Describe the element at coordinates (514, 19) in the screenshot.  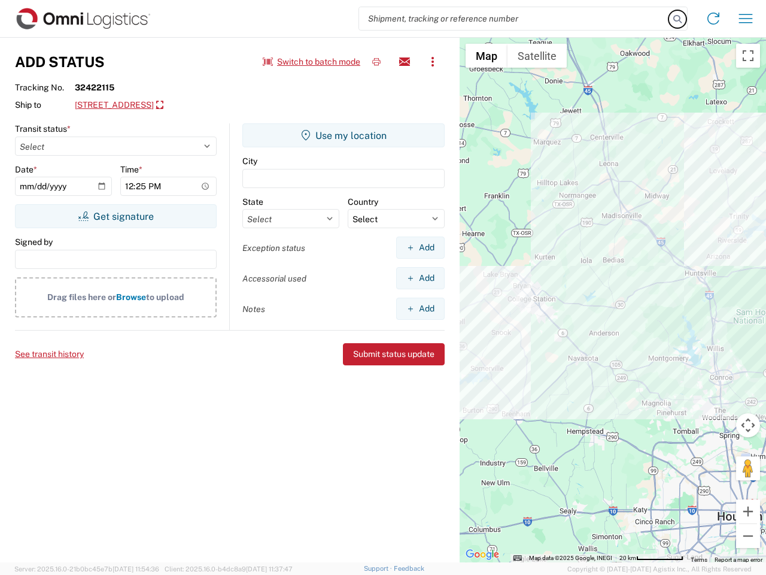
I see `input: Shipment, tracking or reference number` at that location.